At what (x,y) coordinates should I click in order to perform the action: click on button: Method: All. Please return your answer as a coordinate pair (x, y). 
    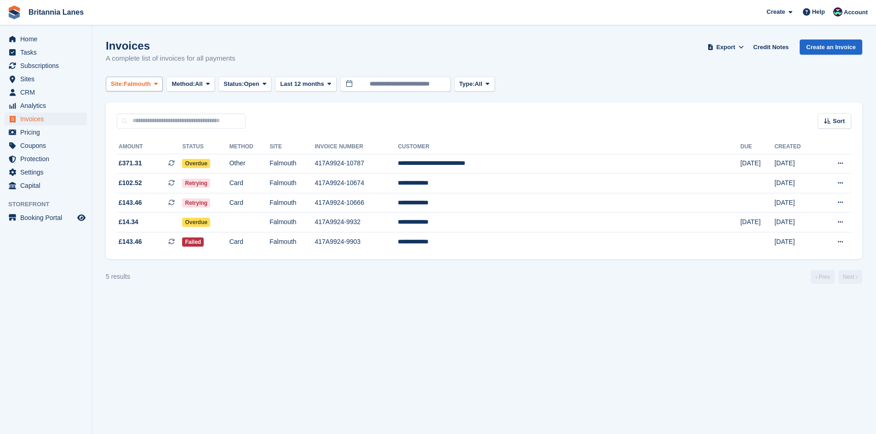
    Looking at the image, I should click on (190, 84).